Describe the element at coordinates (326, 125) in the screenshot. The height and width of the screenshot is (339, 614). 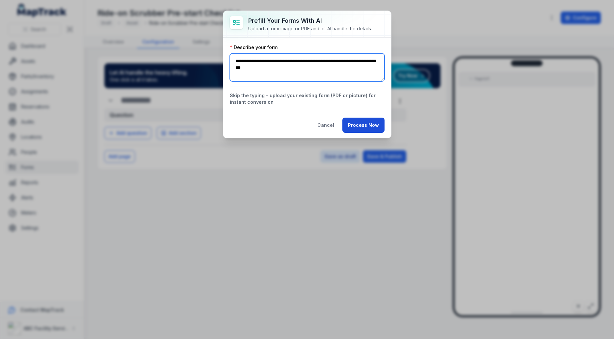
I see `button: Cancel` at that location.